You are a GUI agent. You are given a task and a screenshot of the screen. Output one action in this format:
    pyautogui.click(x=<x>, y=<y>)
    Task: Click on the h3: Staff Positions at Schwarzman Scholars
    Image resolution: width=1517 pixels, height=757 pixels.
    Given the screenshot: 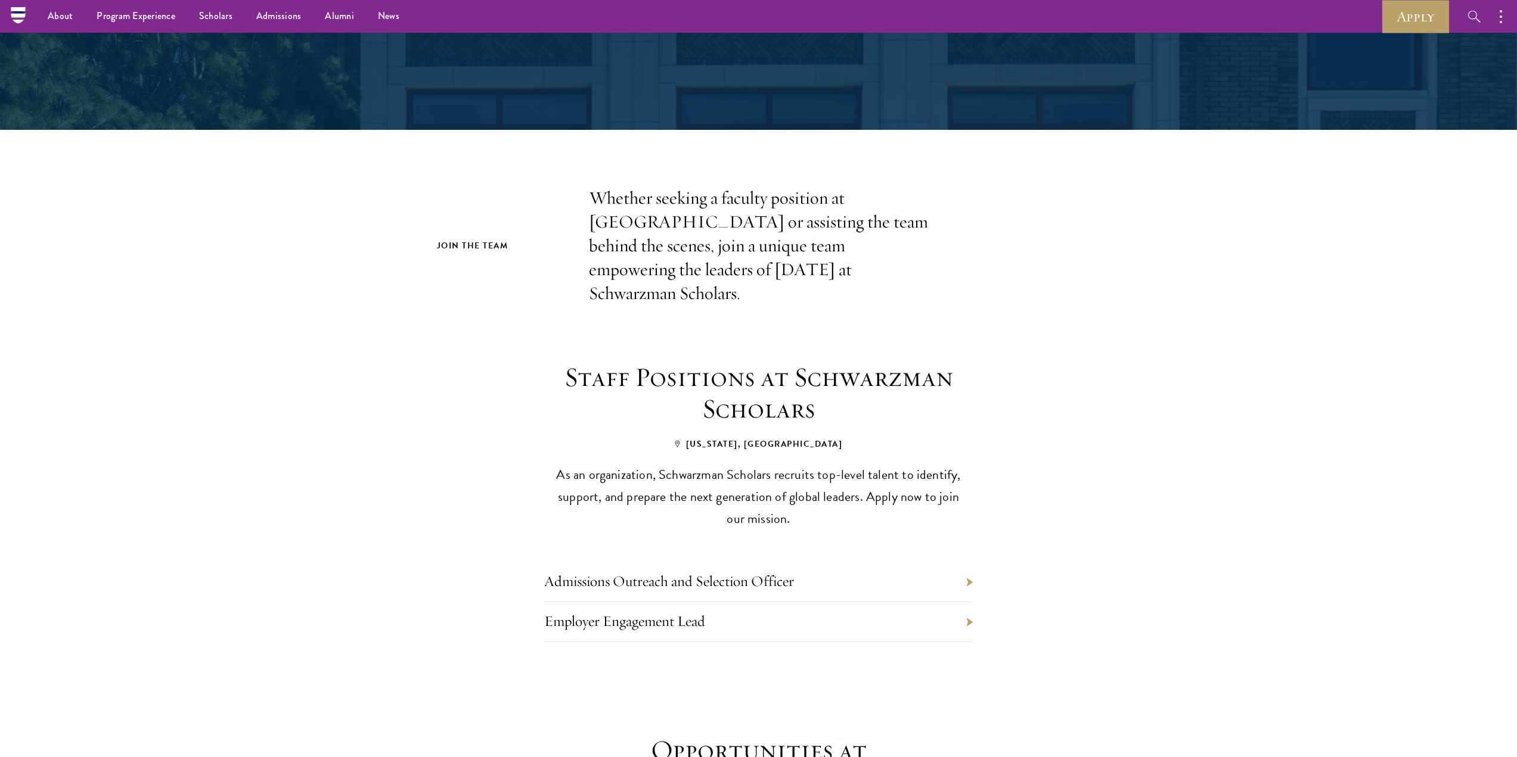 What is the action you would take?
    pyautogui.click(x=759, y=393)
    